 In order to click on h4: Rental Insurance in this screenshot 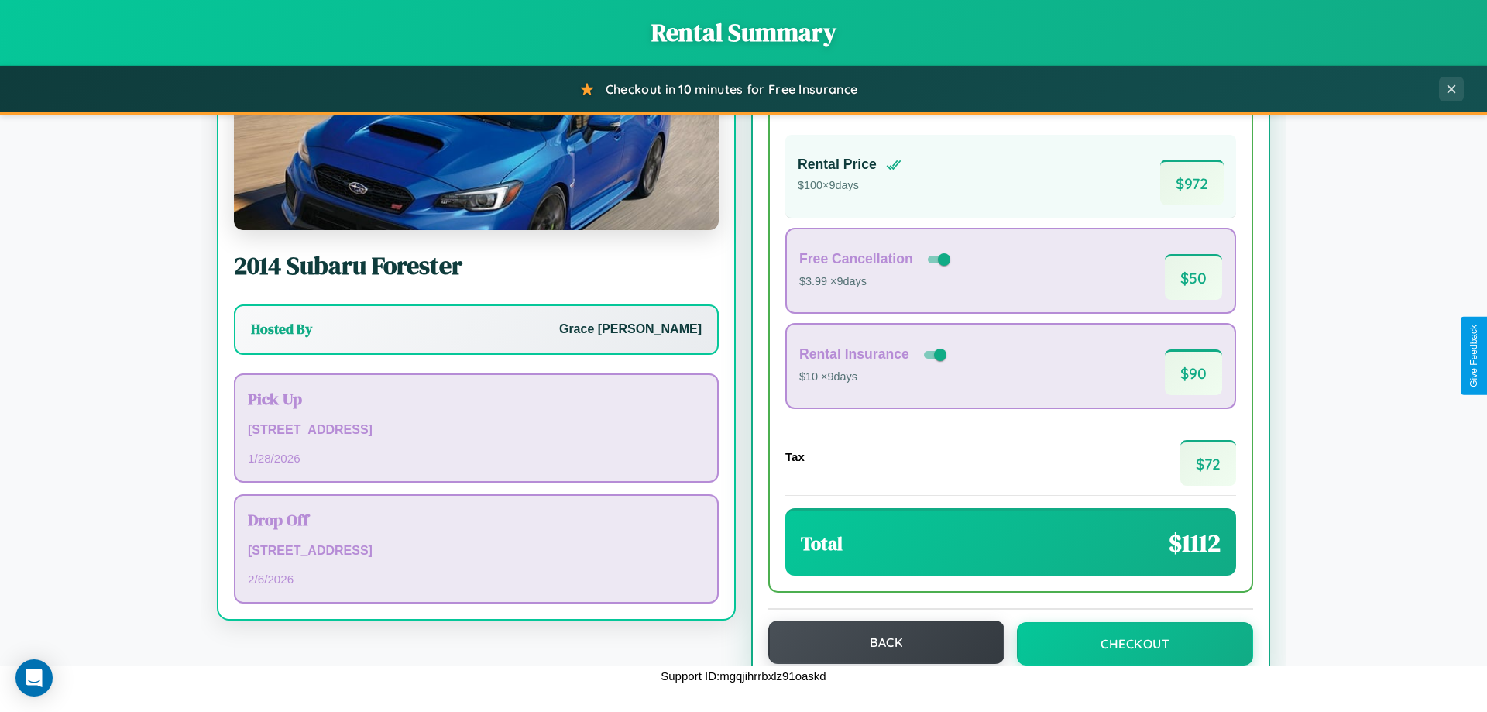, I will do `click(854, 354)`.